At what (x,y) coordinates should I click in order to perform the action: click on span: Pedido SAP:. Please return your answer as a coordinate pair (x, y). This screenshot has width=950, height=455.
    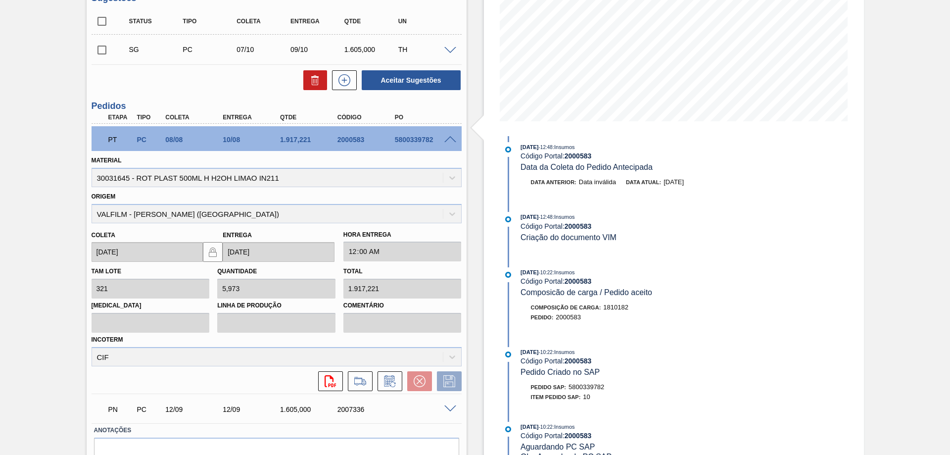
    Looking at the image, I should click on (549, 387).